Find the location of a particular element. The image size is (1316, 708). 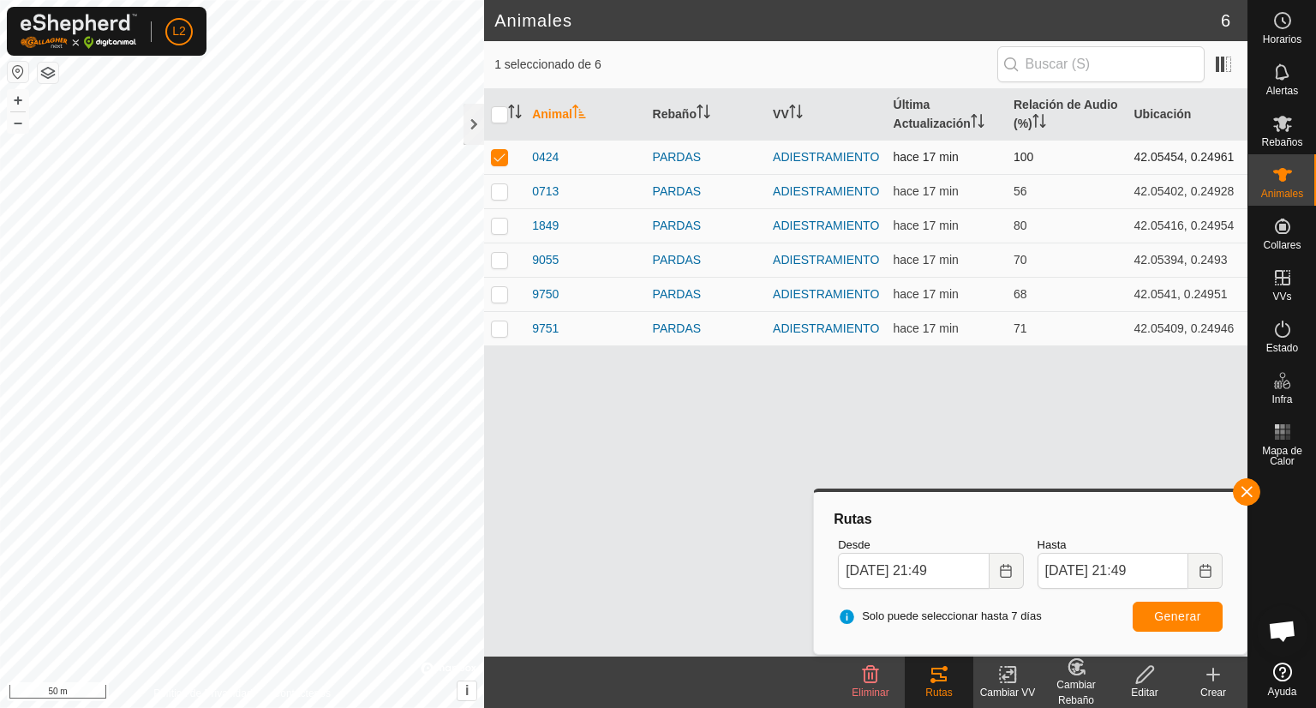

button: Restablecer Mapa is located at coordinates (18, 72).